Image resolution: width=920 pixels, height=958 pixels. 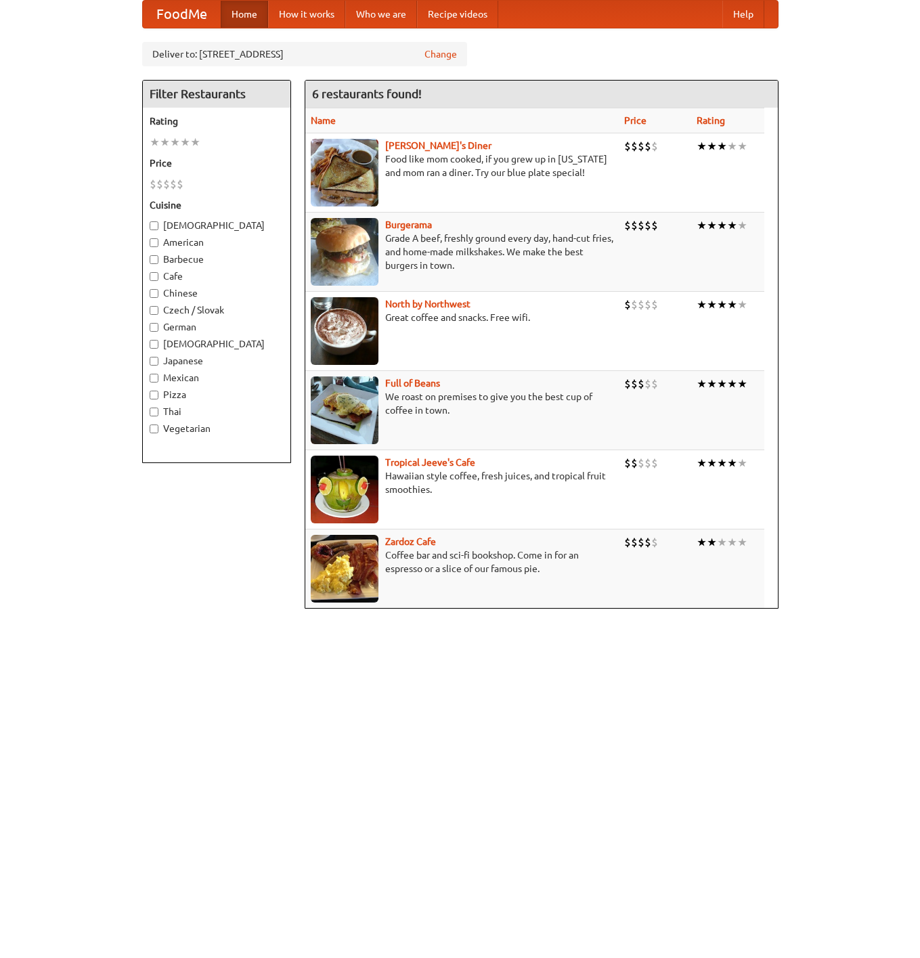 I want to click on a: How it works, so click(x=307, y=14).